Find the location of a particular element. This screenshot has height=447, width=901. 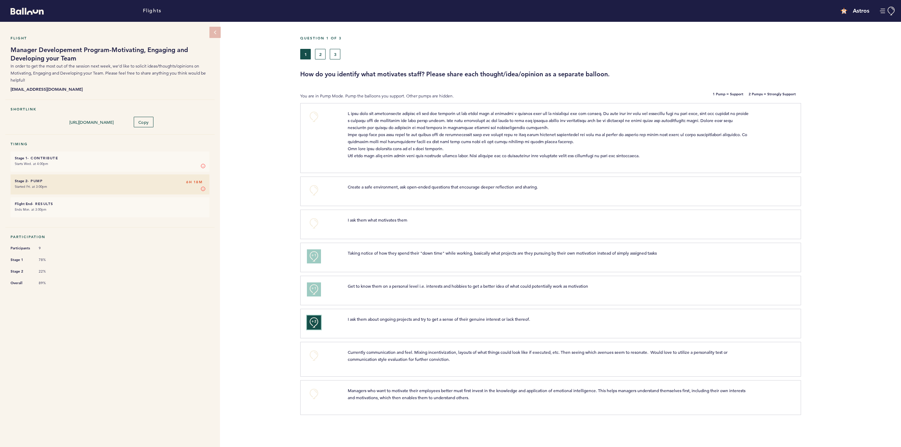

span: In order to get the most out of the session next week, we’d like to solicit ideas/thoughts/opinio... is located at coordinates (108, 73).